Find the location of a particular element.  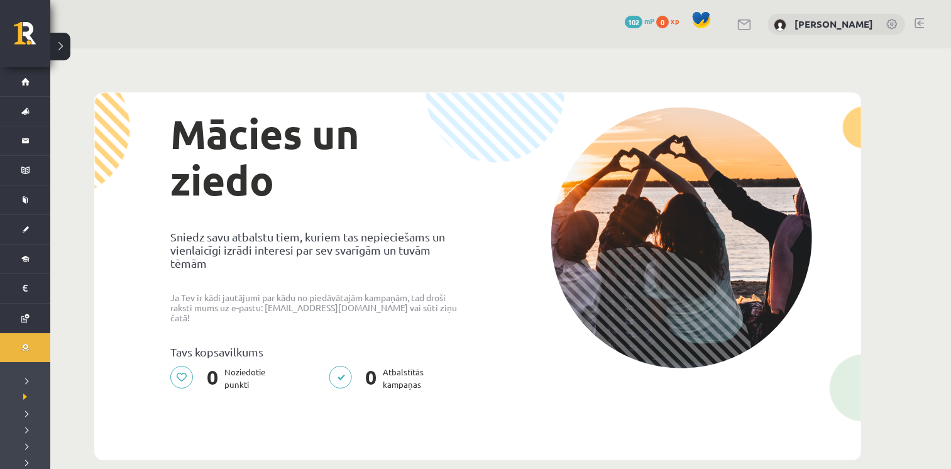

h1: Mācies un ziedo is located at coordinates (319, 157).